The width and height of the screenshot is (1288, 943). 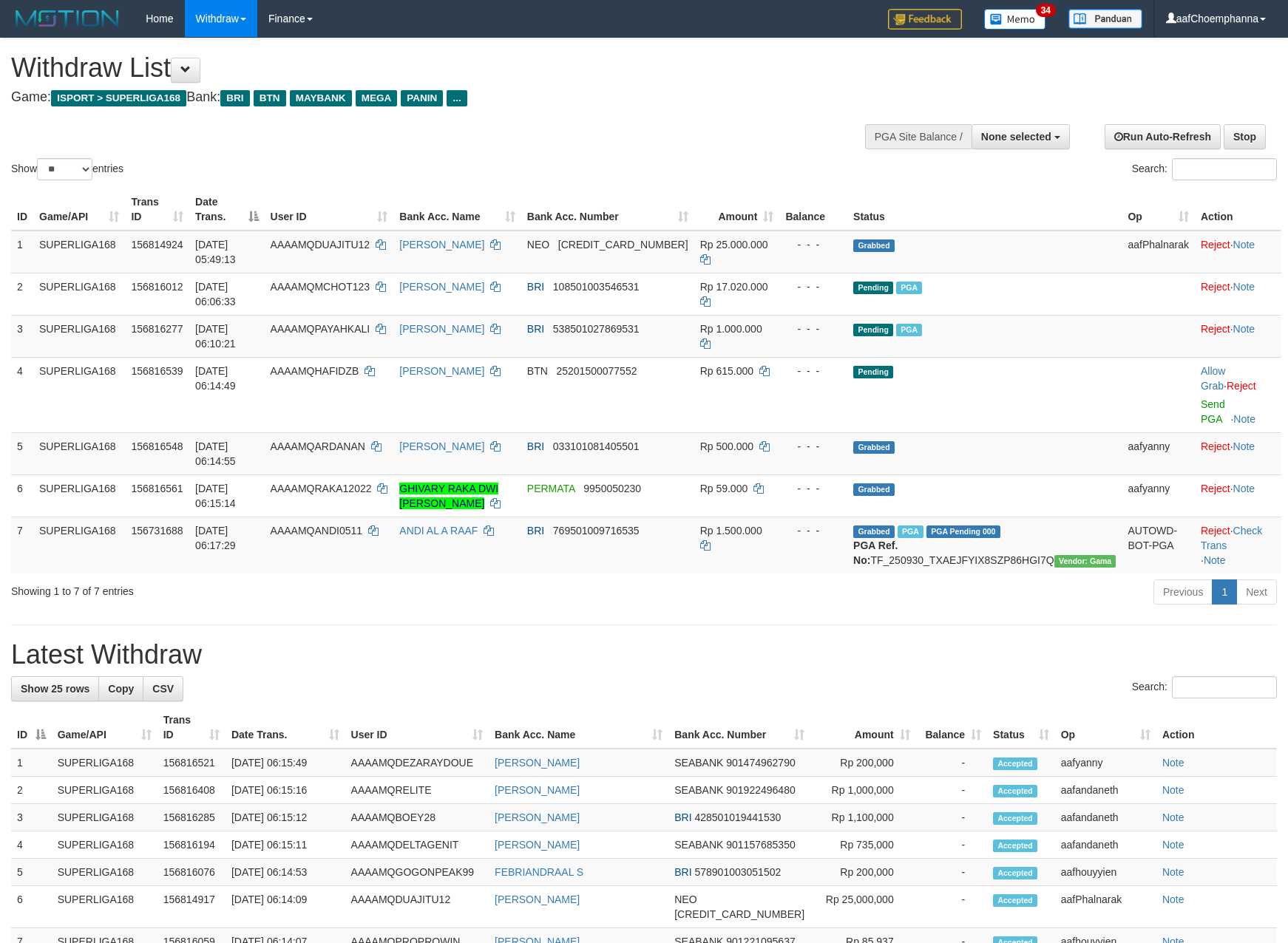 What do you see at coordinates (1158, 545) in the screenshot?
I see `td: AUTOWD-BOT-PGA` at bounding box center [1158, 545].